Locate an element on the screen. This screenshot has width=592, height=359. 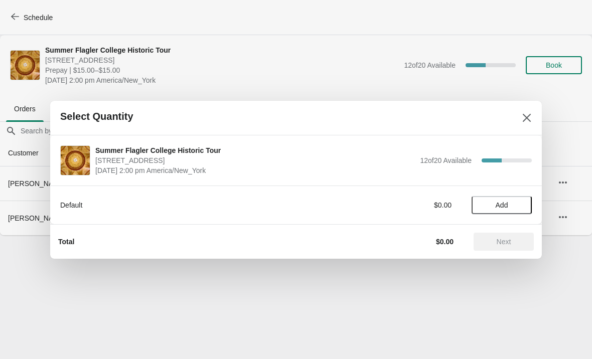
div: Default is located at coordinates (199, 205).